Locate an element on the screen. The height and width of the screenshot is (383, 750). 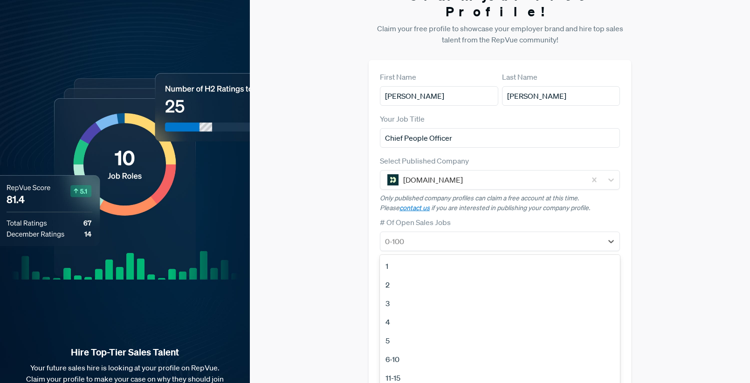
input: Title is located at coordinates (500, 138).